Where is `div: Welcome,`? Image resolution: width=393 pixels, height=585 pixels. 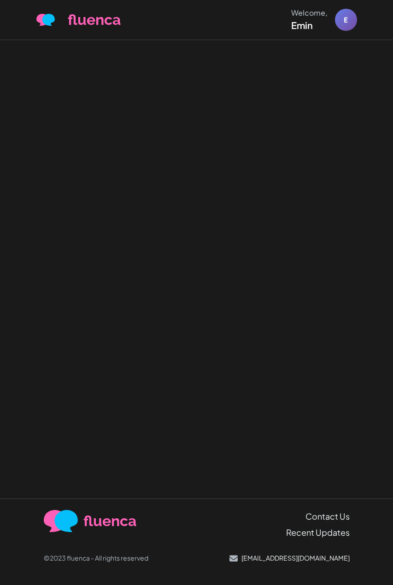
div: Welcome, is located at coordinates (309, 13).